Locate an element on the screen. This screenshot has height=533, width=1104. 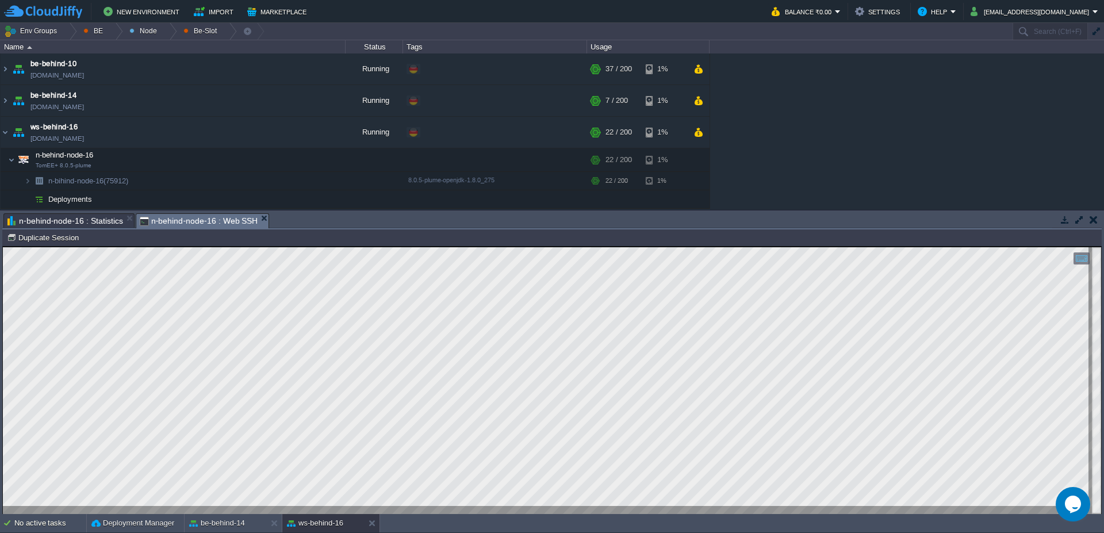
span: be-behind-10 is located at coordinates (53, 64).